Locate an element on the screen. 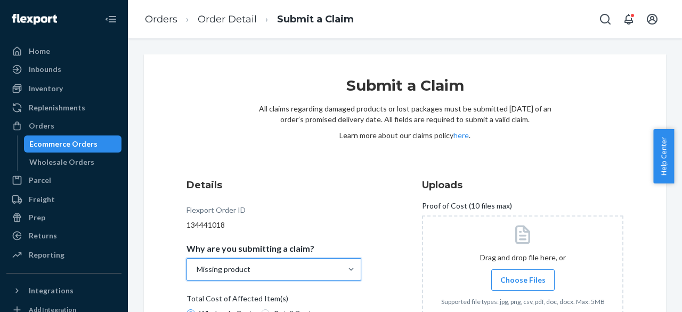 The width and height of the screenshot is (682, 312). a: Parcel is located at coordinates (64, 180).